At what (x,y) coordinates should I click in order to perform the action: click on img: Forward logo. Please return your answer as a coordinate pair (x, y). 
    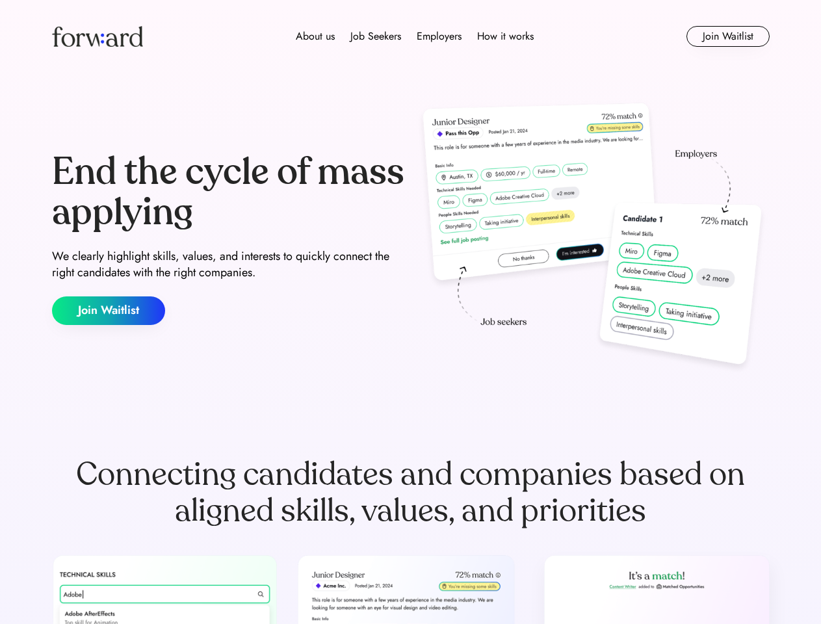
    Looking at the image, I should click on (98, 36).